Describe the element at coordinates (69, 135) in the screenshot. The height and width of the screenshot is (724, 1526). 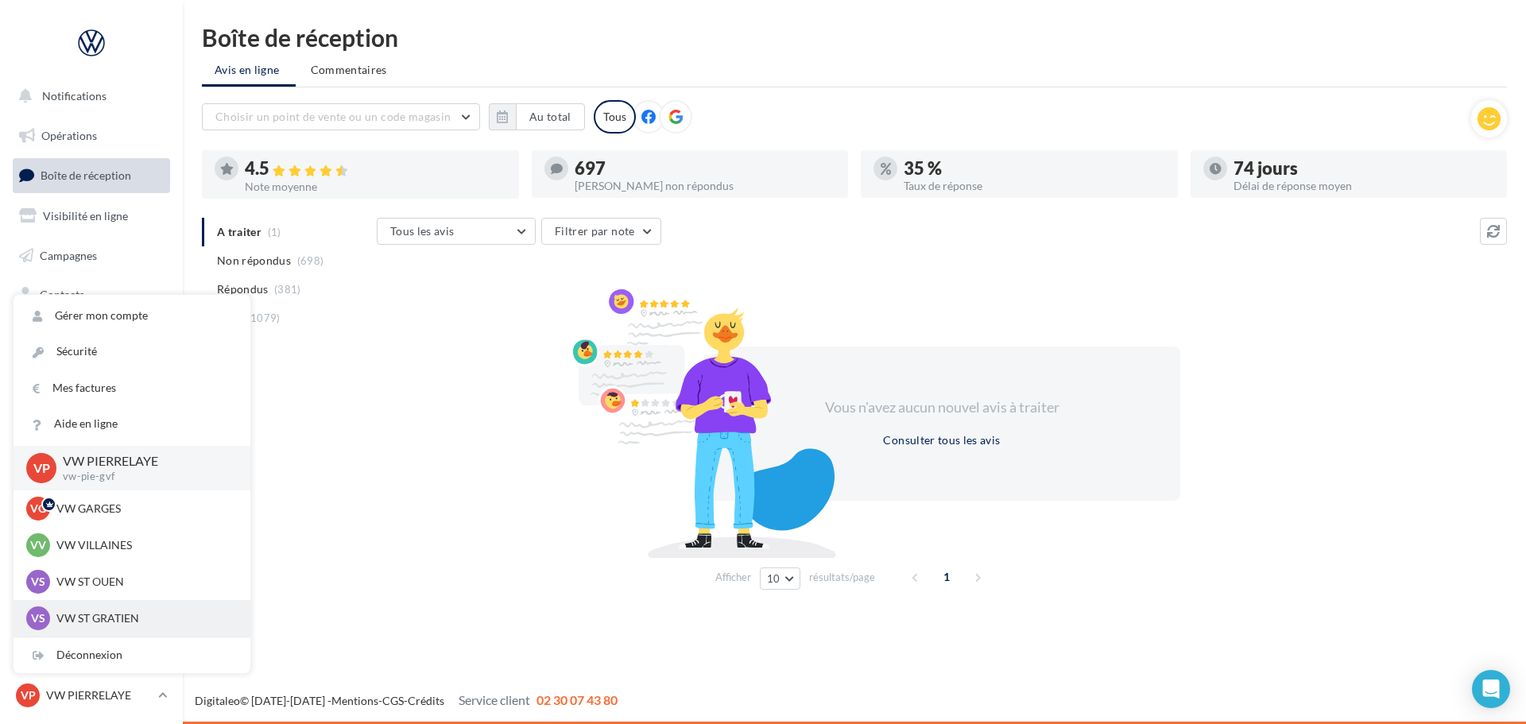
I see `span: Opérations` at that location.